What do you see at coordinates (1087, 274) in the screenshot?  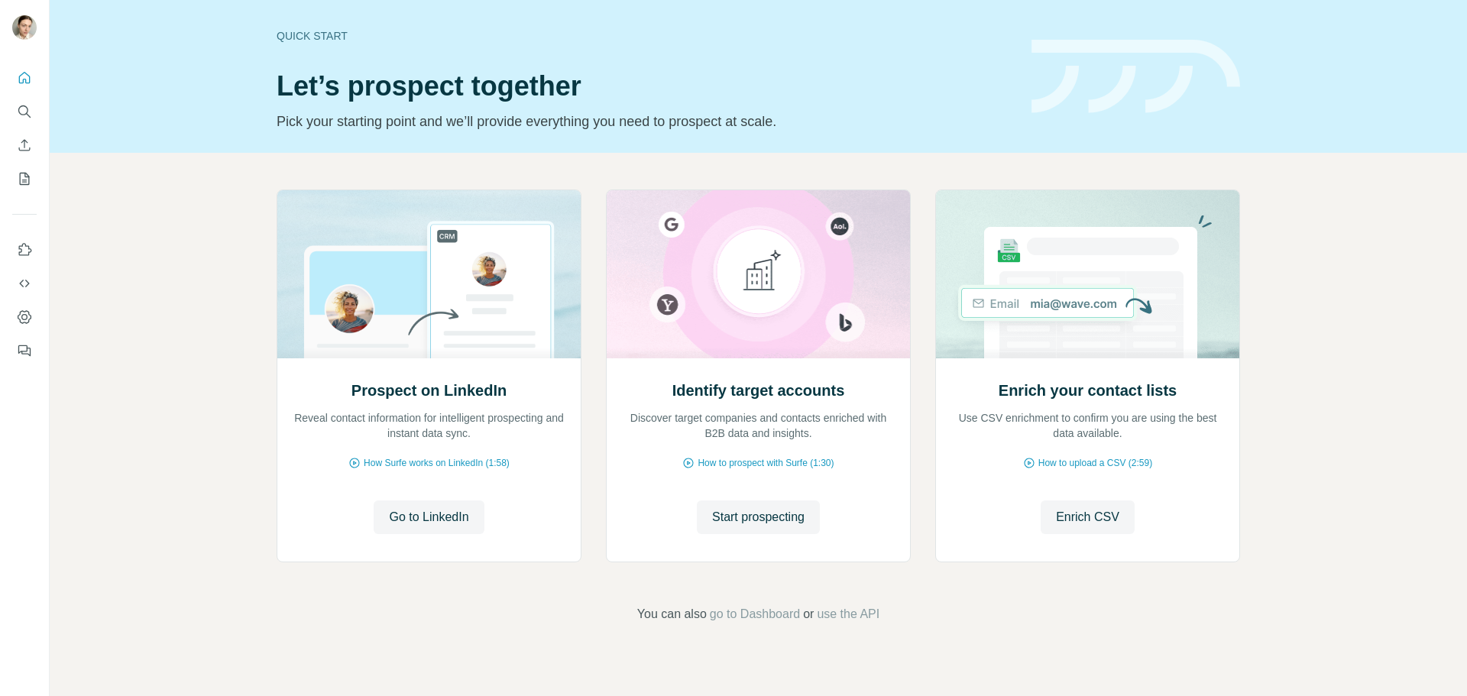 I see `img: Enrich your contact lists` at bounding box center [1087, 274].